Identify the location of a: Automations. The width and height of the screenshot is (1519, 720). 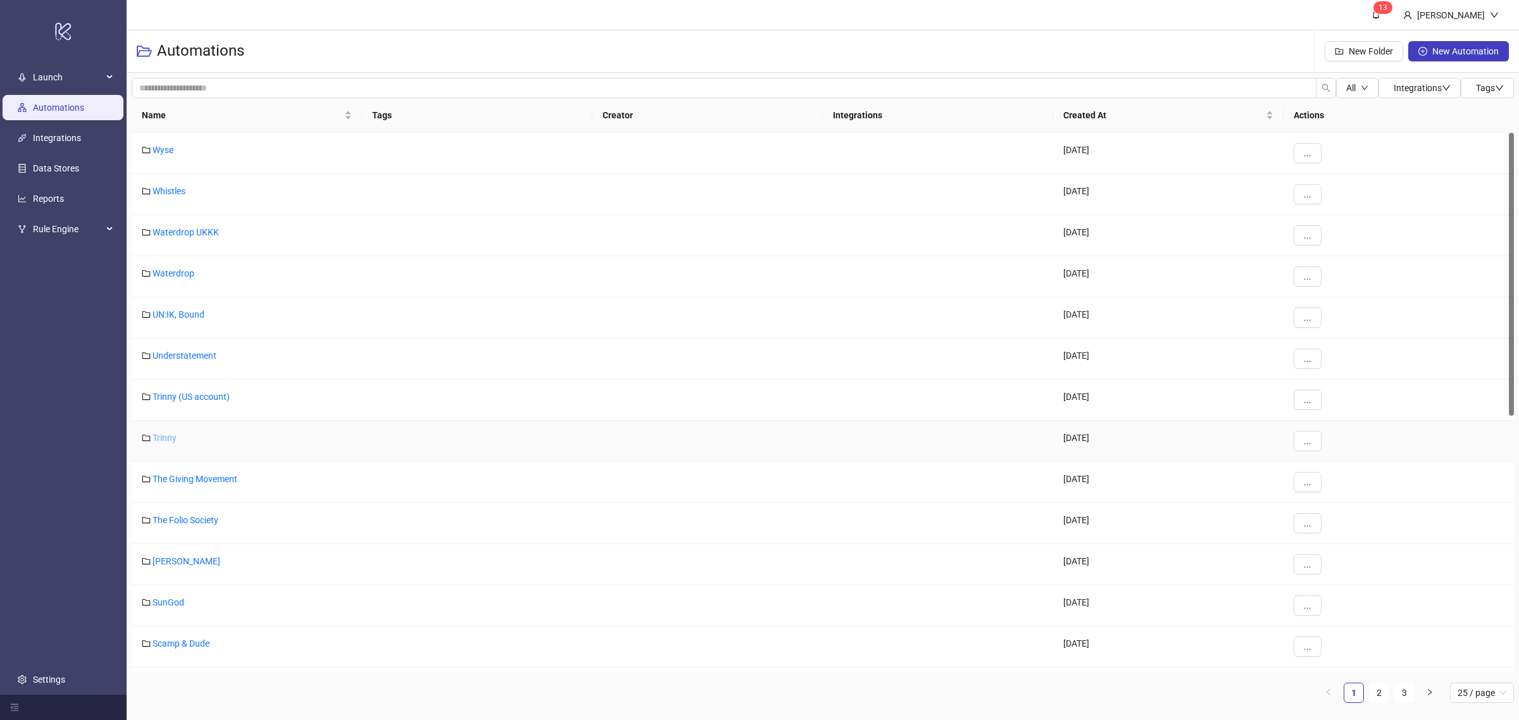
(58, 108).